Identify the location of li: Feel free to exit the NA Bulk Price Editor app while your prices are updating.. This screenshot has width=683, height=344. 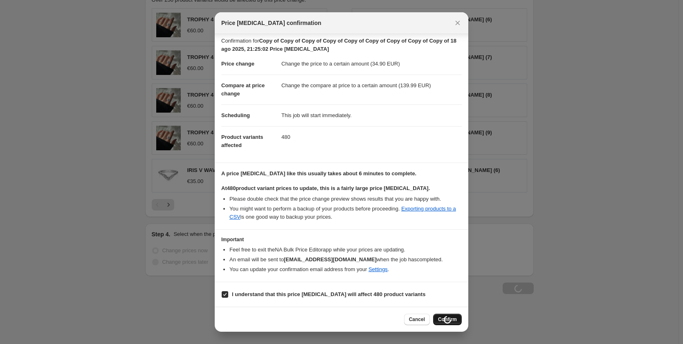
(346, 250).